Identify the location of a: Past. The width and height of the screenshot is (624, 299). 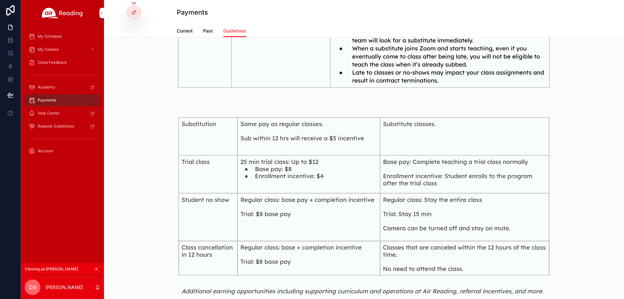
(208, 32).